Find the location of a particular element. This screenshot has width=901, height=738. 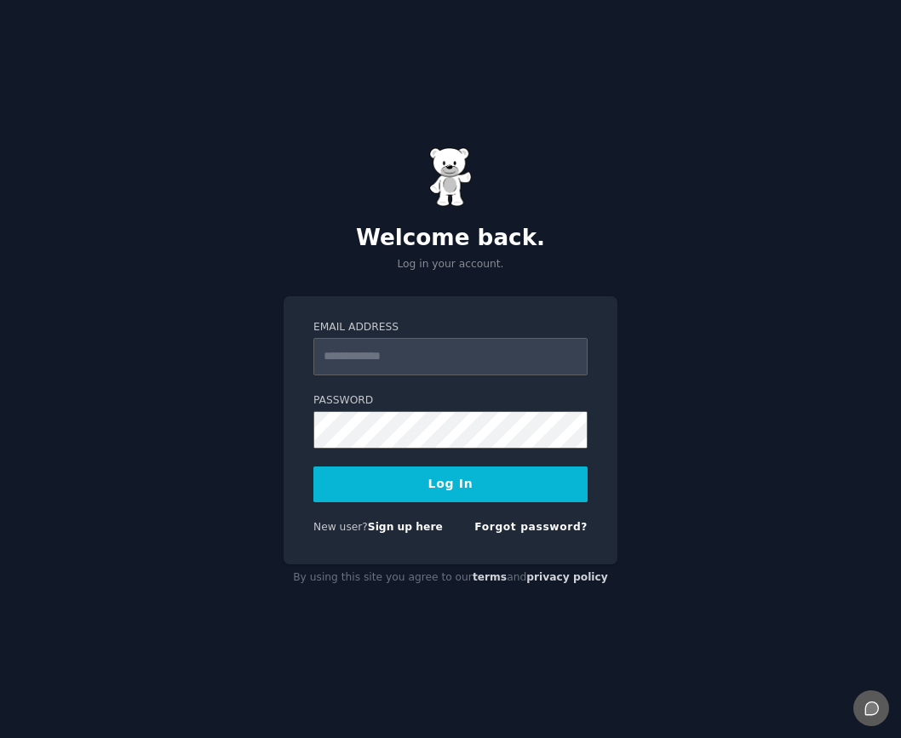

a: privacy policy is located at coordinates (567, 577).